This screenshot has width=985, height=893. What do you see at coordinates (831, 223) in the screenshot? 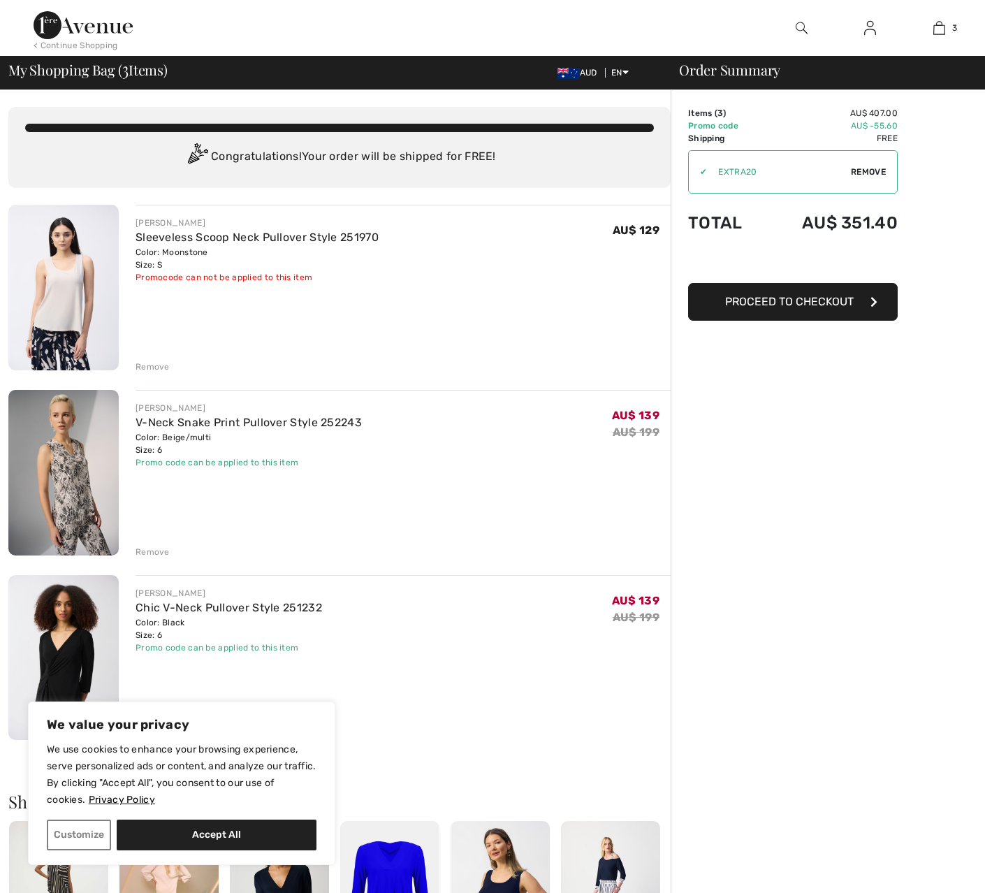
I see `td: AU$ 351.40` at bounding box center [831, 223].